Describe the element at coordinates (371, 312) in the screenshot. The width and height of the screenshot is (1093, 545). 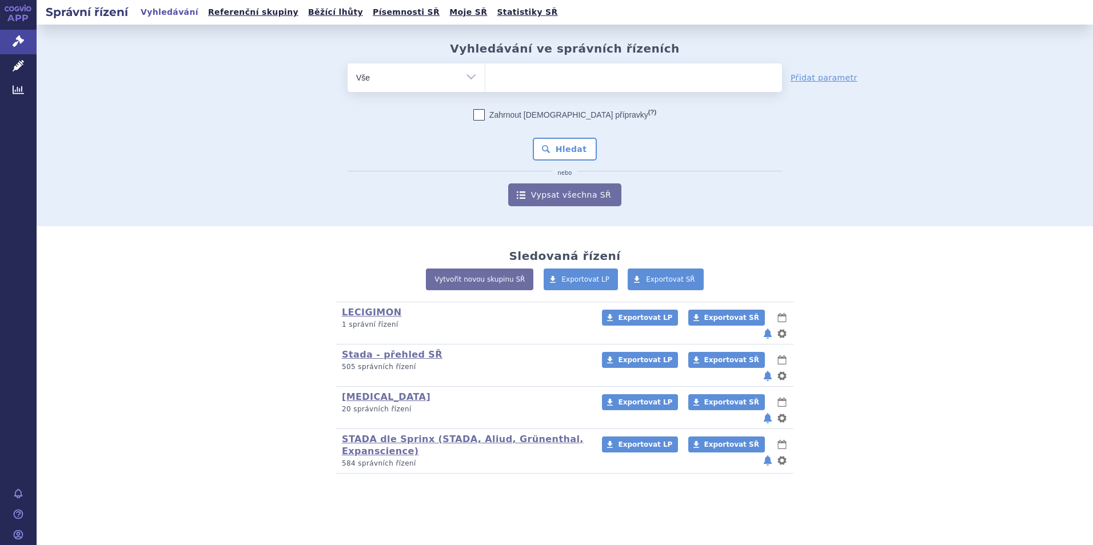
I see `a: LECIGIMON` at that location.